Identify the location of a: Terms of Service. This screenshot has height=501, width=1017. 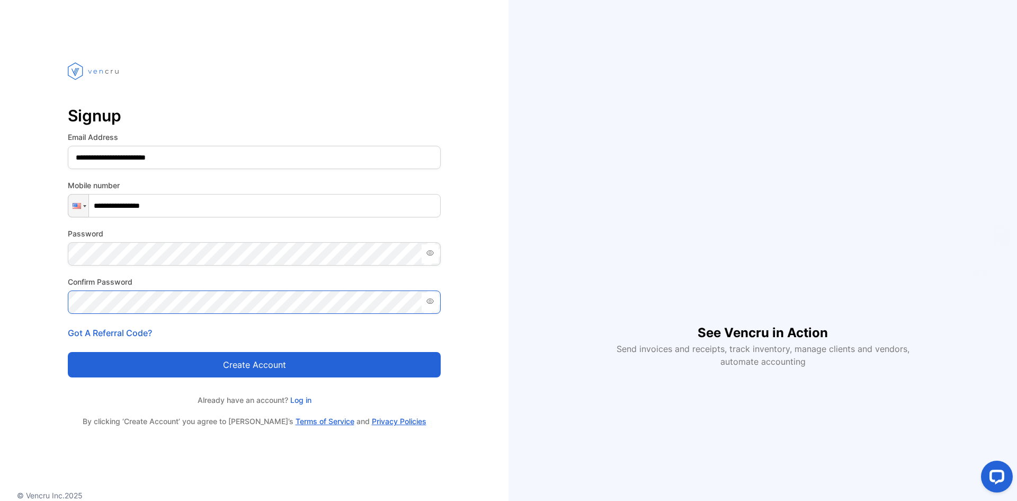
(325, 421).